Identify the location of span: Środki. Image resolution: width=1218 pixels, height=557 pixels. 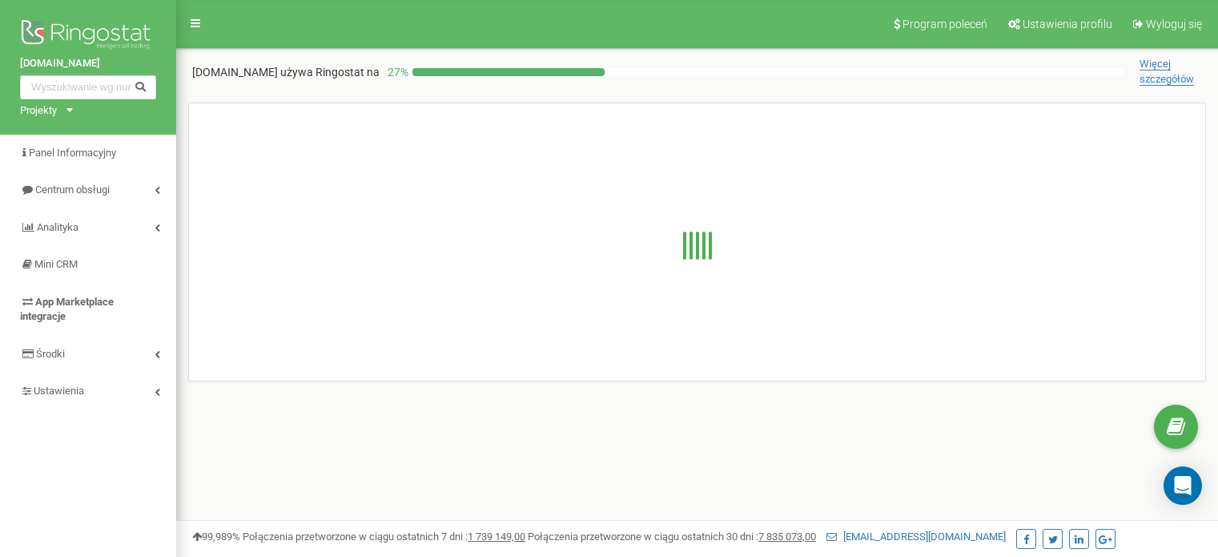
(50, 353).